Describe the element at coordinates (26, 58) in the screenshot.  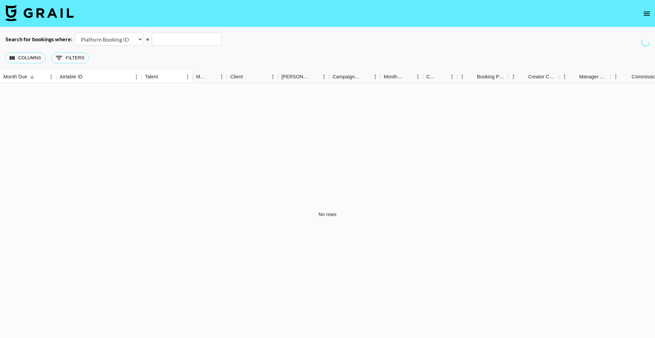
I see `button: Select columns` at that location.